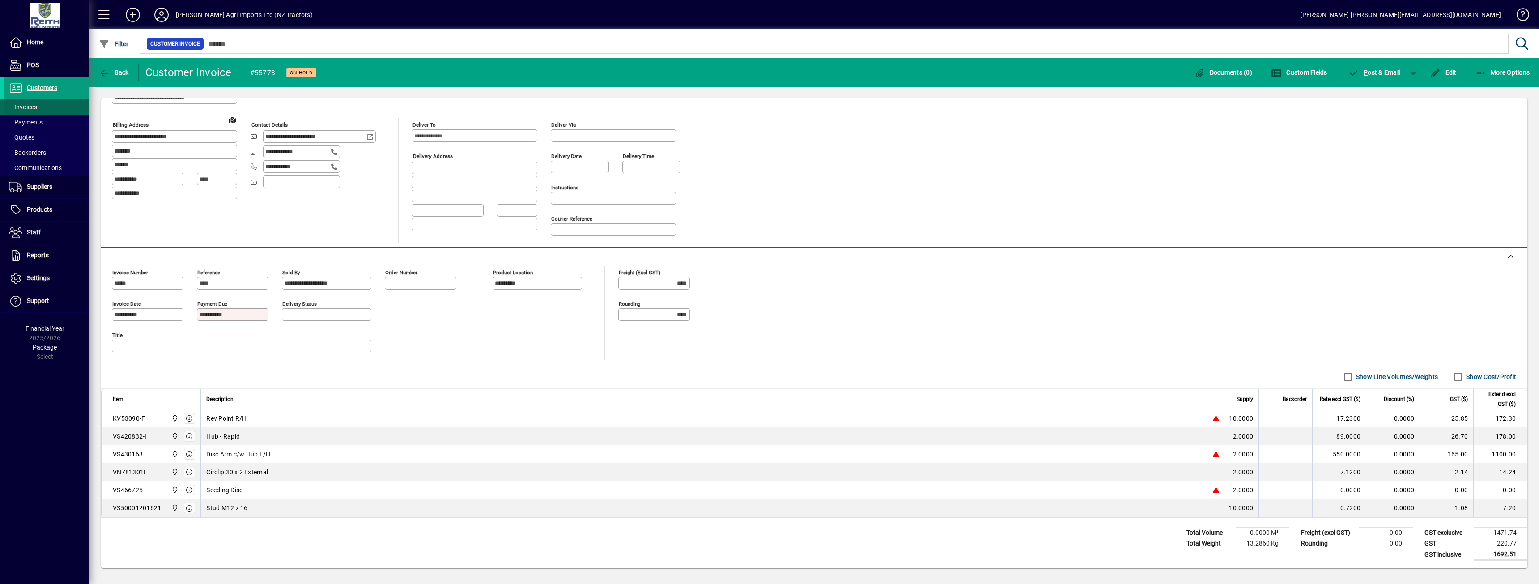 The image size is (1539, 584). Describe the element at coordinates (1339, 454) in the screenshot. I see `div: 550.0000` at that location.